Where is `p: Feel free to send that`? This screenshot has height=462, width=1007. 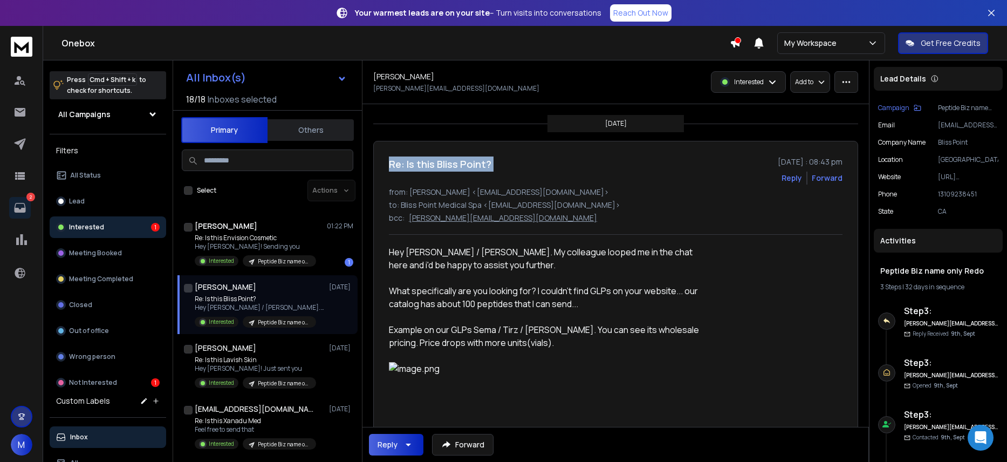
p: Feel free to send that is located at coordinates (255, 429).